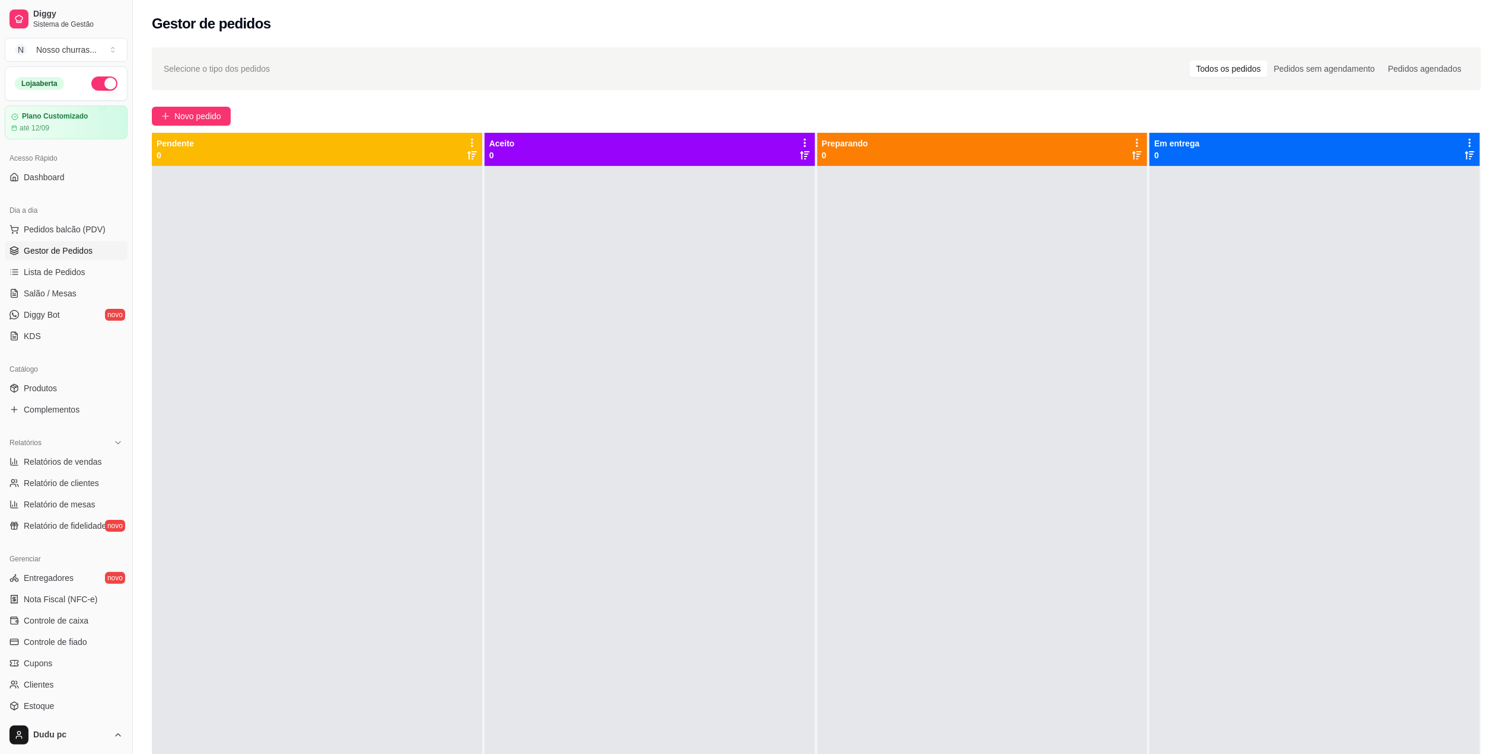  I want to click on span: Relatórios de vendas, so click(63, 462).